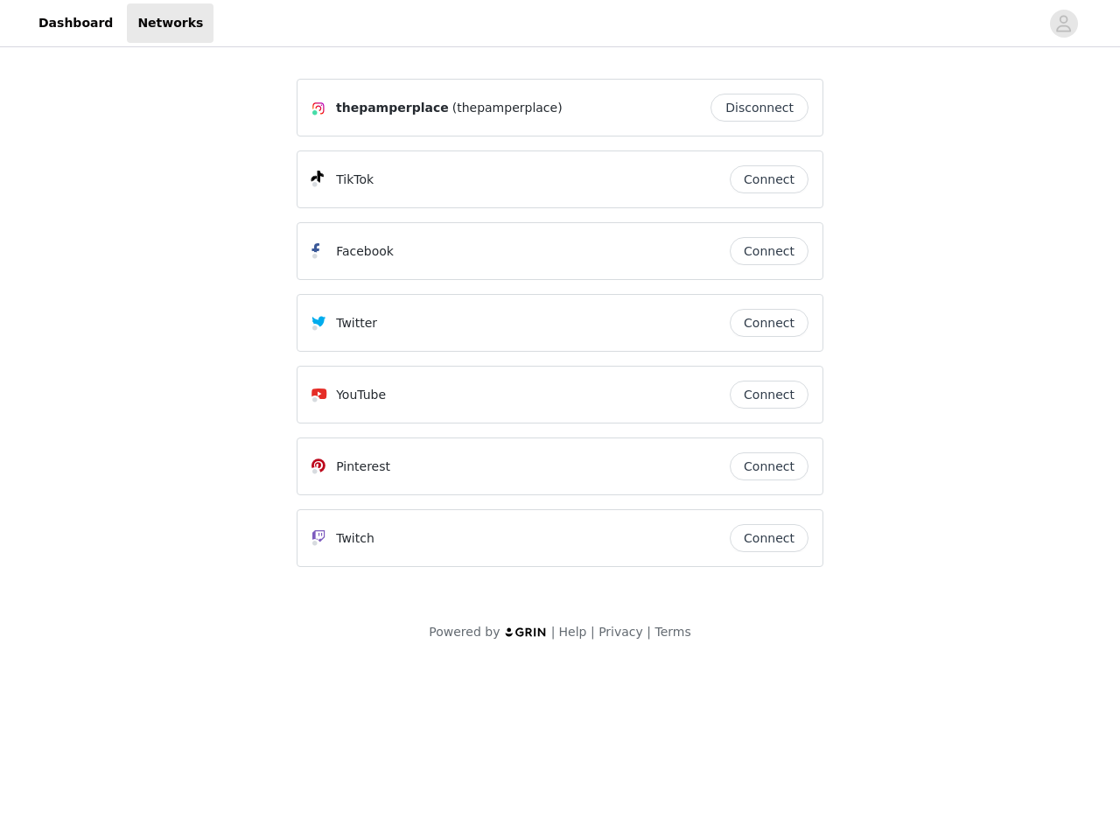  What do you see at coordinates (356, 323) in the screenshot?
I see `p: Twitter` at bounding box center [356, 323].